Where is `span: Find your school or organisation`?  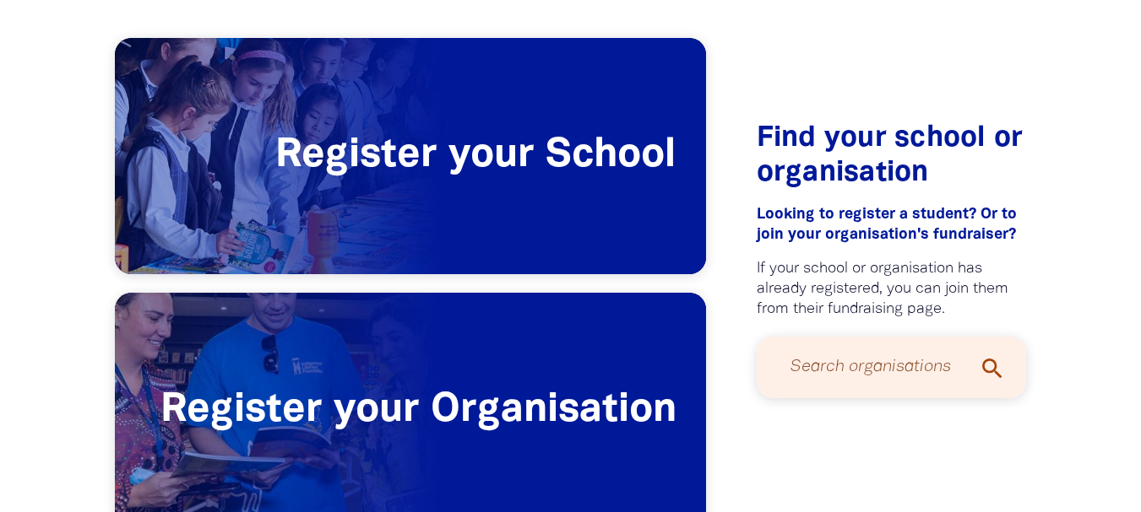
span: Find your school or organisation is located at coordinates (890, 156).